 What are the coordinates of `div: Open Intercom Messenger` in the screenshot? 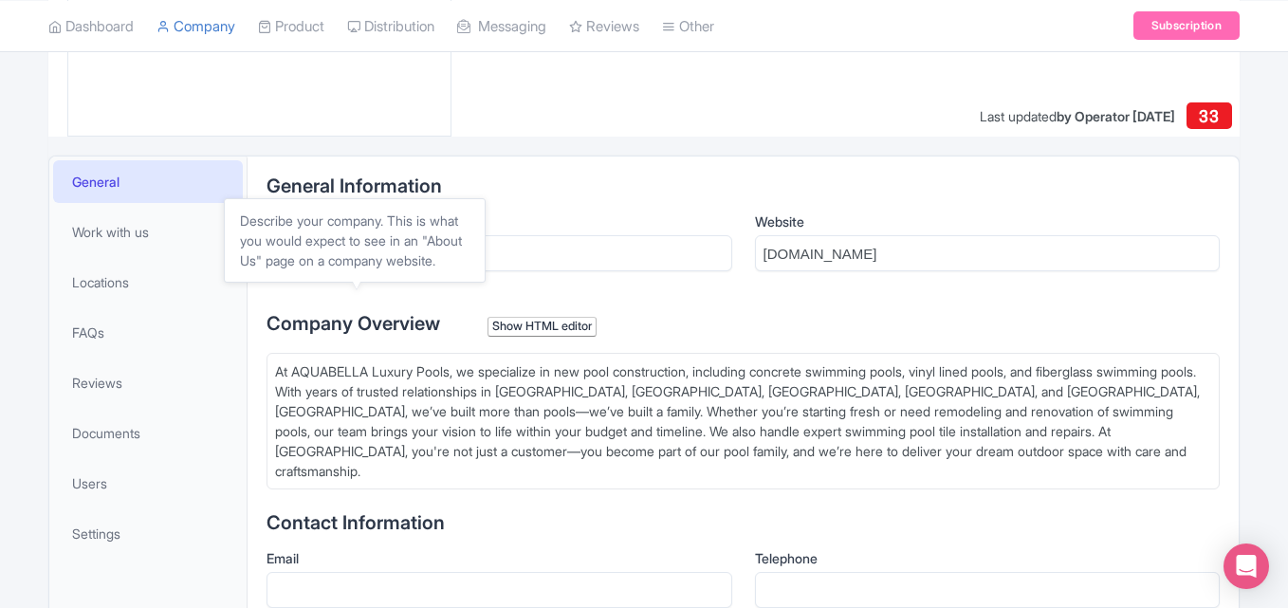 It's located at (1247, 566).